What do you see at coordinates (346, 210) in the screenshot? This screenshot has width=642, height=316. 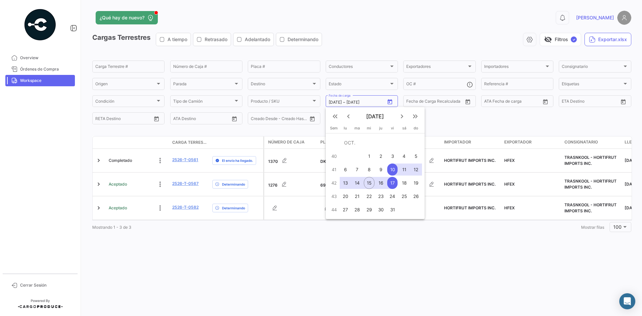 I see `button: 27 de octubre de 2025` at bounding box center [346, 210].